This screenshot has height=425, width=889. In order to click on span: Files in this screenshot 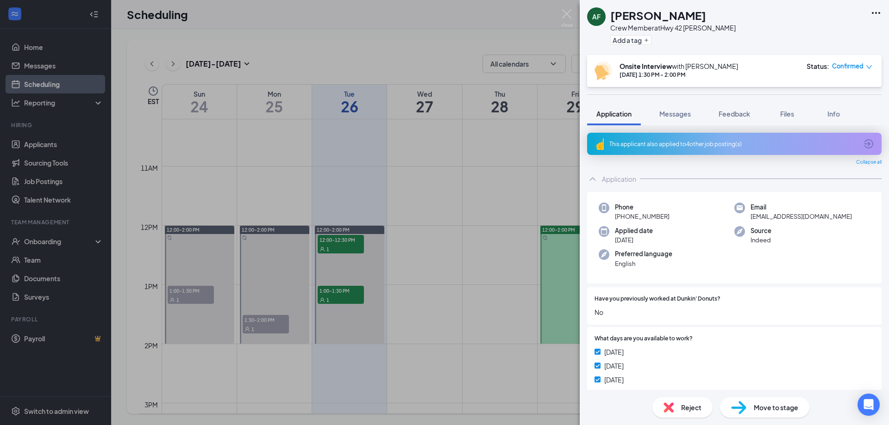, I will do `click(787, 114)`.